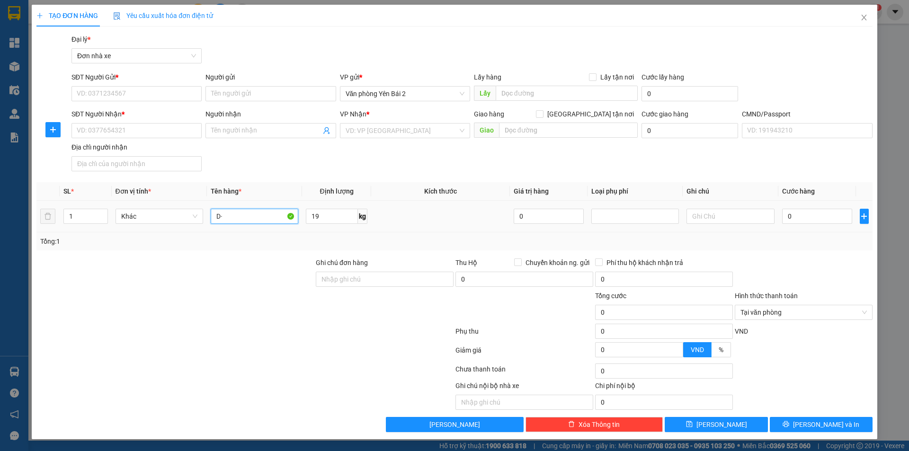 The image size is (909, 451). I want to click on span: Đơn nhà xe, so click(136, 56).